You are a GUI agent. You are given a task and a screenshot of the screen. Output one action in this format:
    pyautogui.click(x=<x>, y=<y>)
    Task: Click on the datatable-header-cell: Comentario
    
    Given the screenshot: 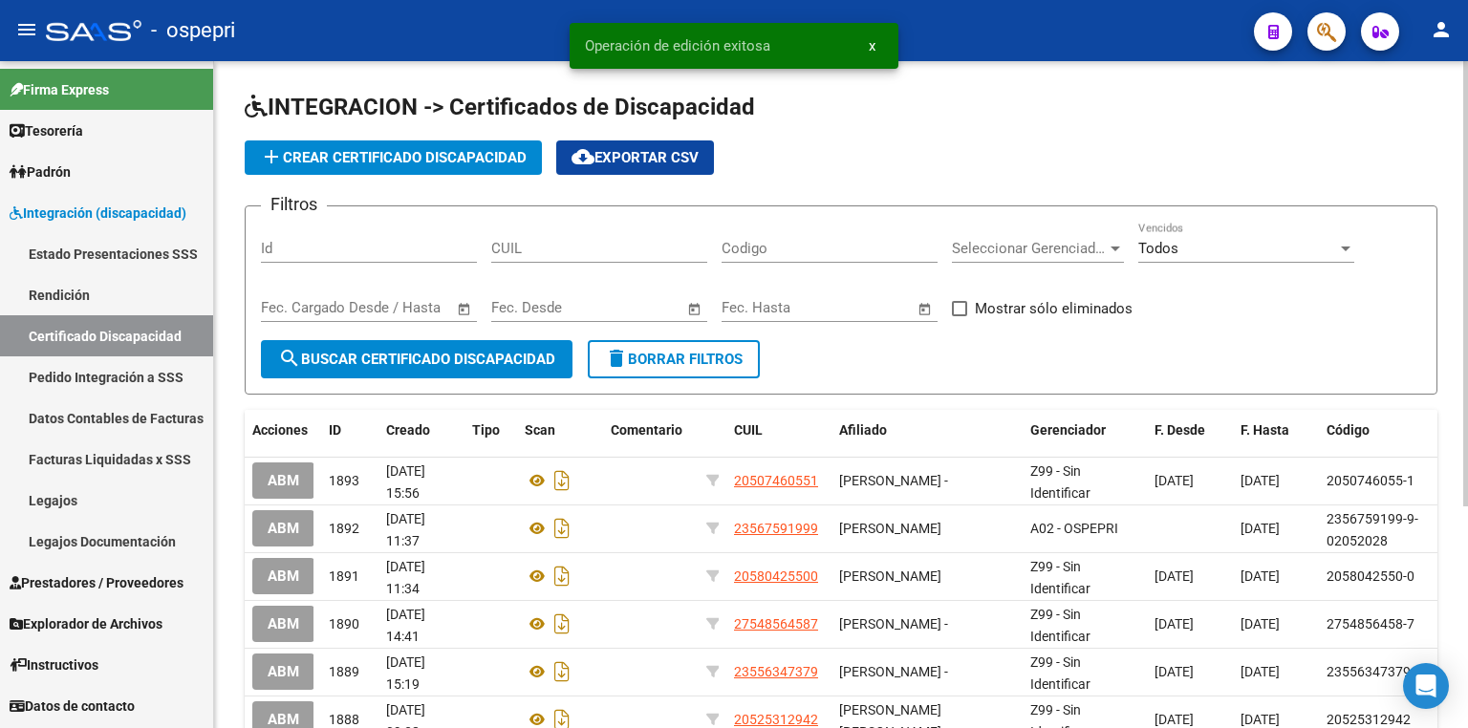 What is the action you would take?
    pyautogui.click(x=651, y=430)
    